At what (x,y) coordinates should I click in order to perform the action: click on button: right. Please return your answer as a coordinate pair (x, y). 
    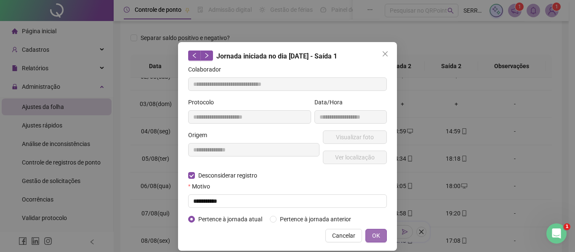
    Looking at the image, I should click on (207, 56).